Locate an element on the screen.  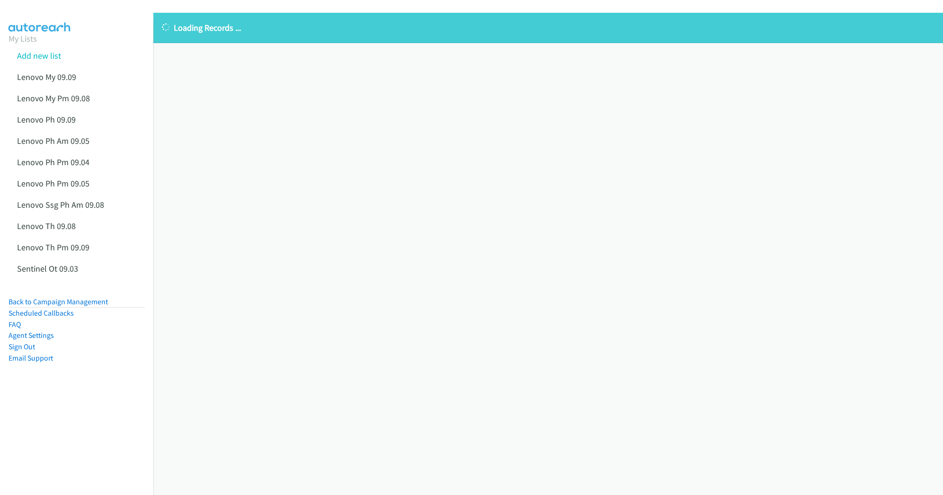
a: Back to Campaign Management is located at coordinates (58, 301).